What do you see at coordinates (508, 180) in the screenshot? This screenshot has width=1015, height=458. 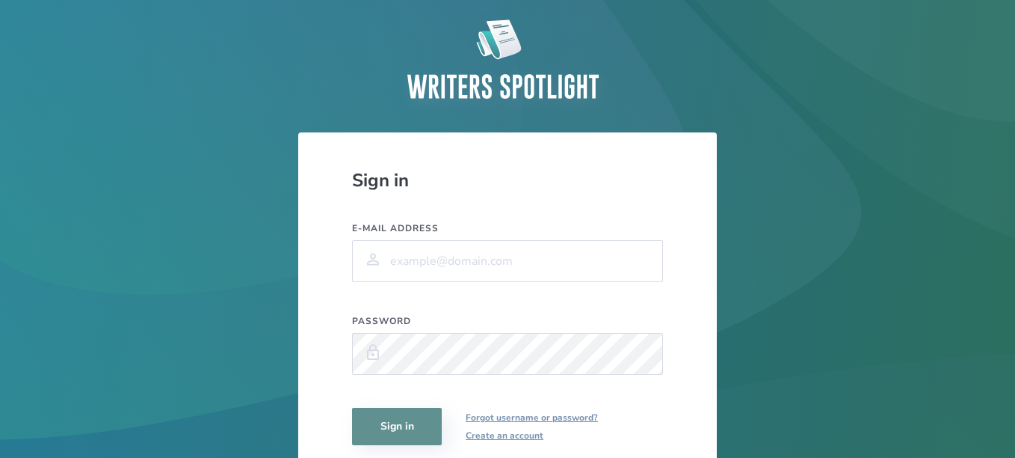 I see `div: Sign in` at bounding box center [508, 180].